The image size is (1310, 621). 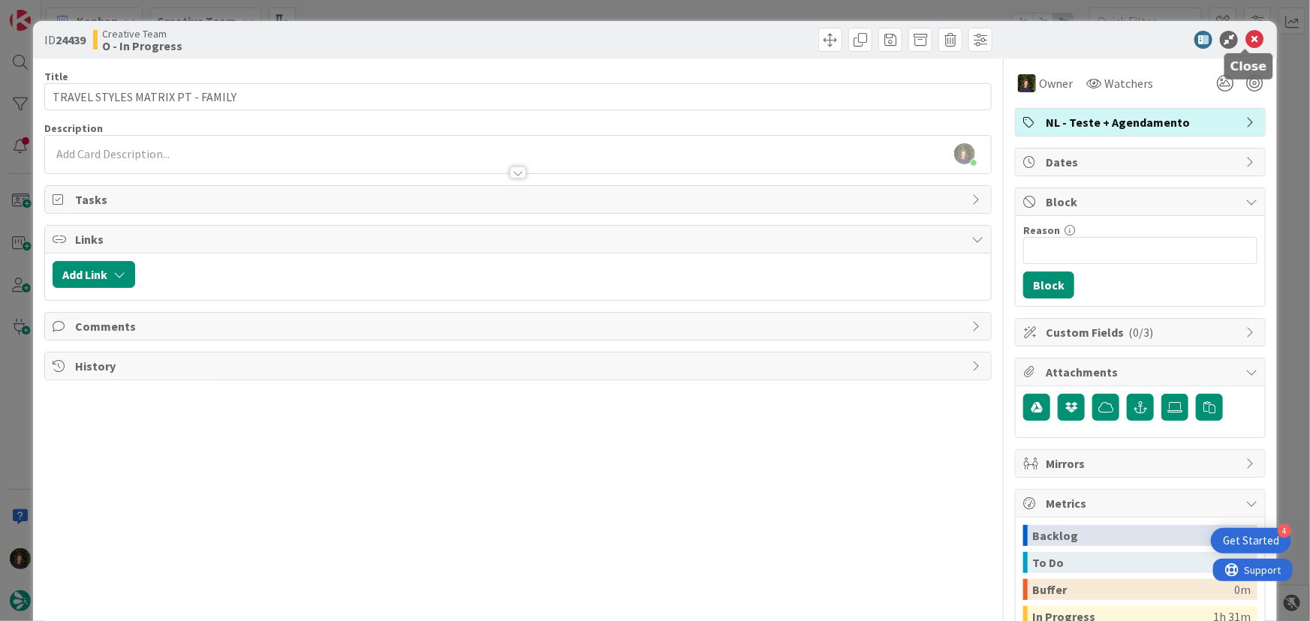 What do you see at coordinates (1133, 590) in the screenshot?
I see `div: Buffer` at bounding box center [1133, 590].